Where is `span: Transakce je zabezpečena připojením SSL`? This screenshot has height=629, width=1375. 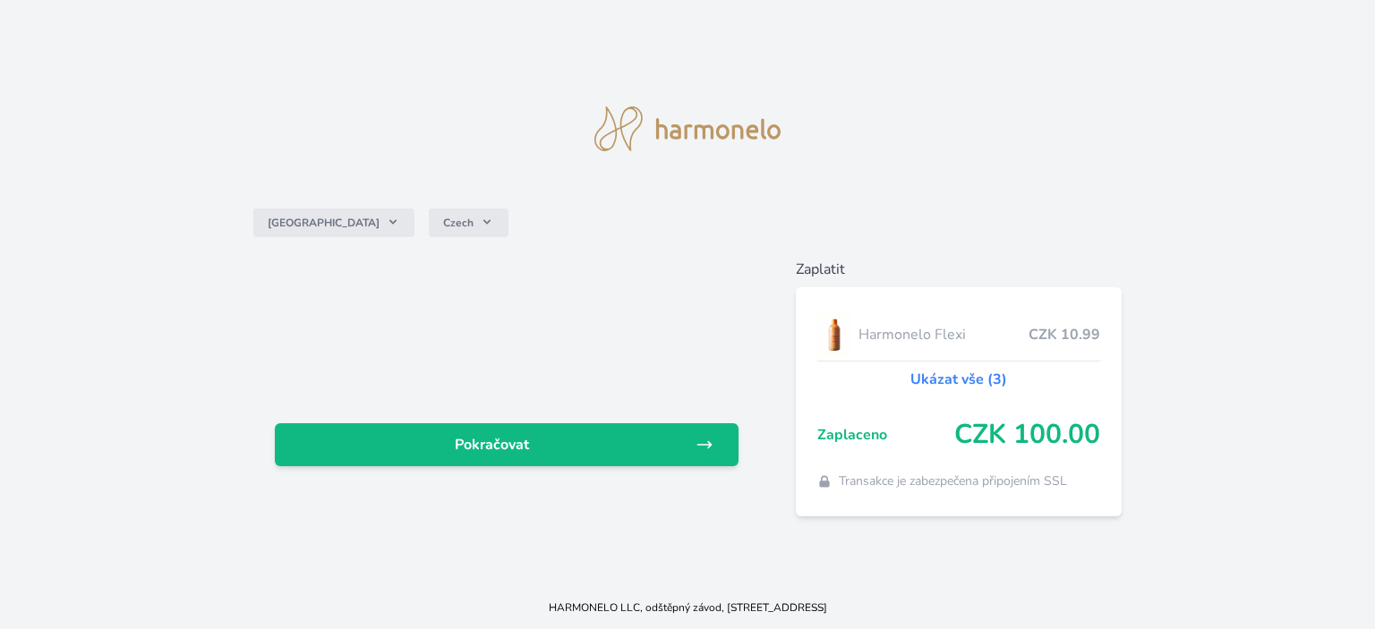
span: Transakce je zabezpečena připojením SSL is located at coordinates (953, 482).